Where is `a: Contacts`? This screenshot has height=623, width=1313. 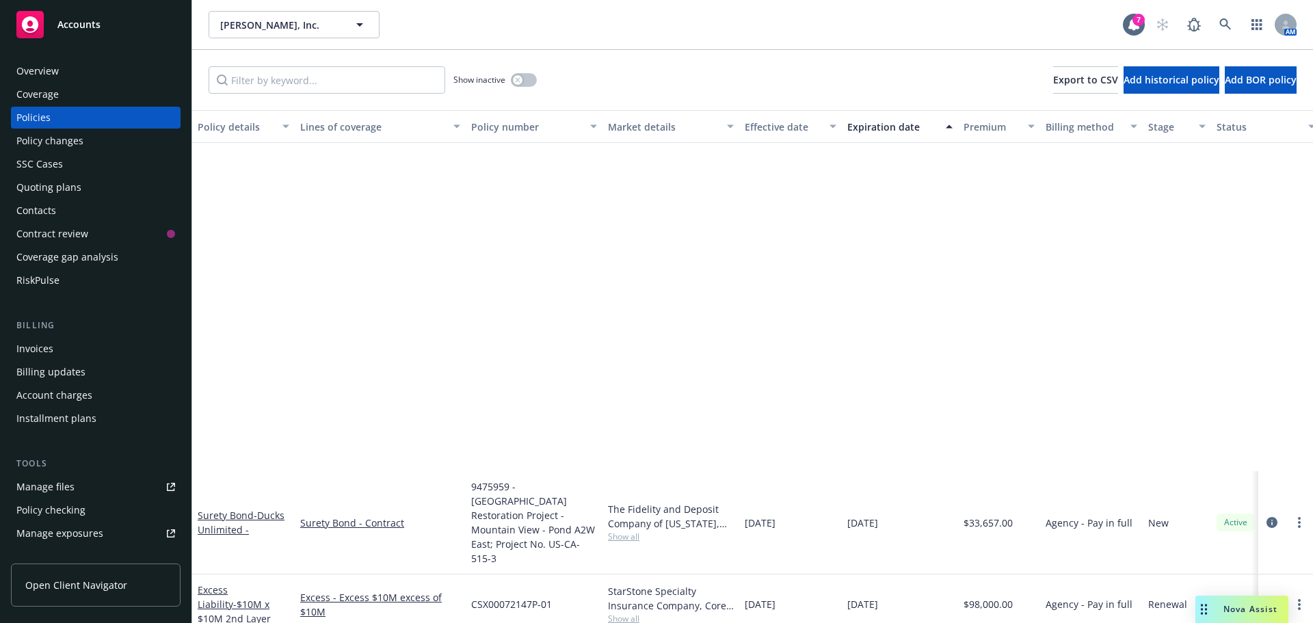
a: Contacts is located at coordinates (96, 211).